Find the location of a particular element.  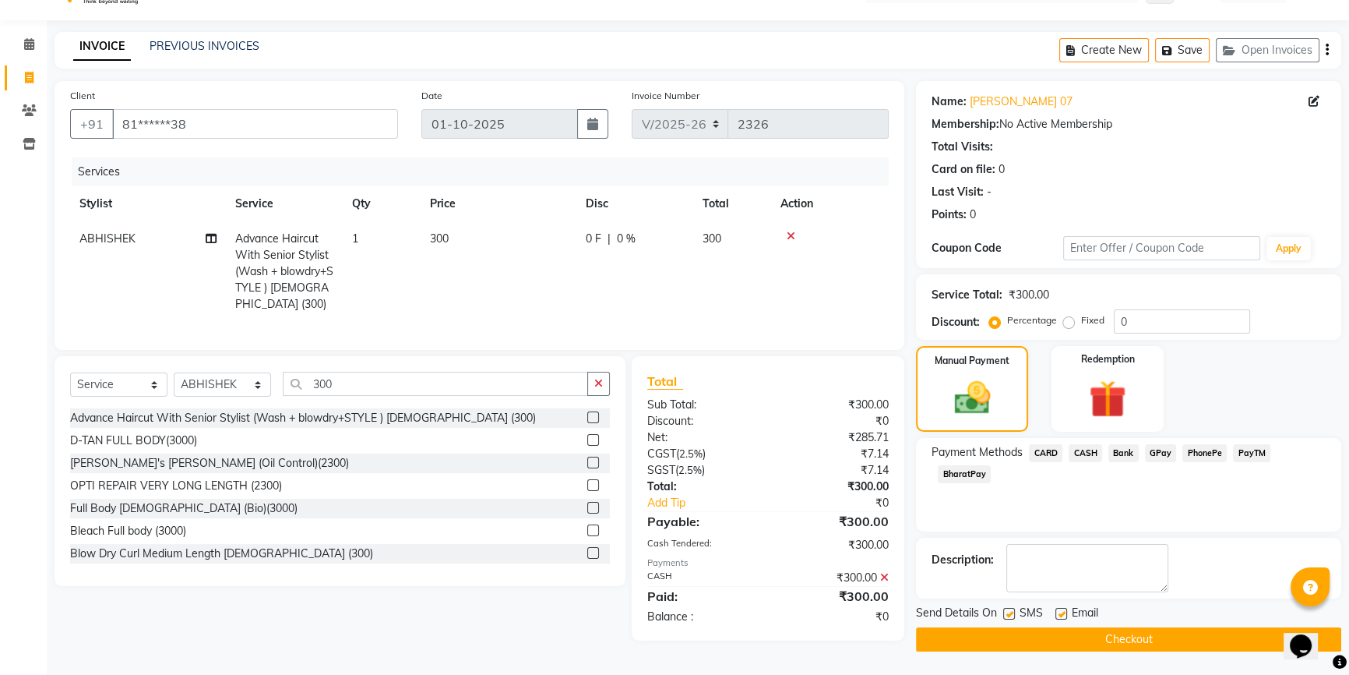

div: Points: is located at coordinates (949, 214).